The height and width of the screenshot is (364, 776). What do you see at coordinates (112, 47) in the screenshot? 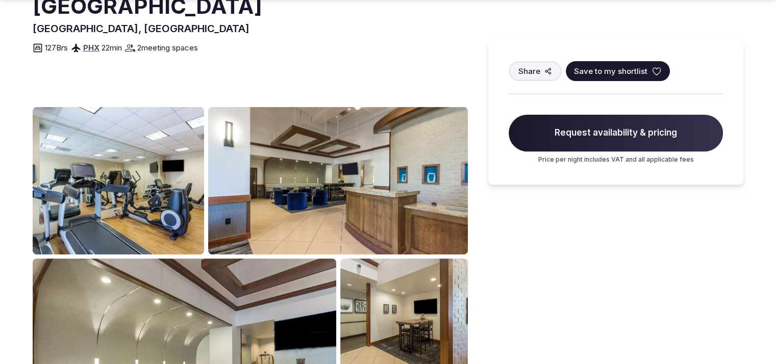
I see `span: 22 min` at bounding box center [112, 47].